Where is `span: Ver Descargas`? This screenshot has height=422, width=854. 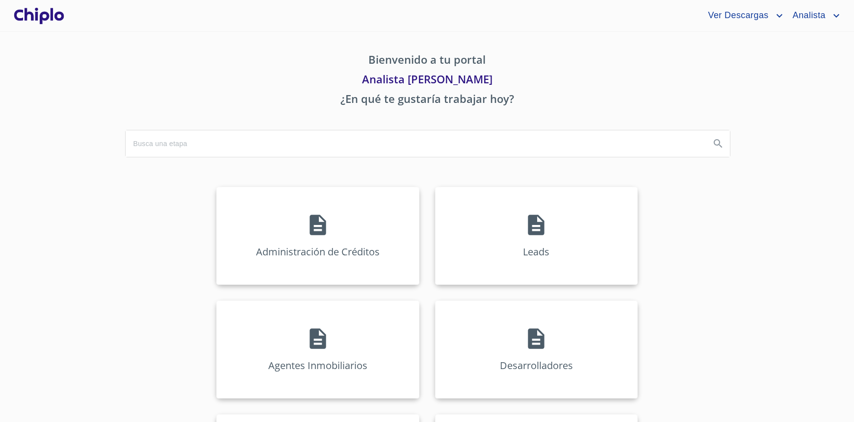 span: Ver Descargas is located at coordinates (736, 16).